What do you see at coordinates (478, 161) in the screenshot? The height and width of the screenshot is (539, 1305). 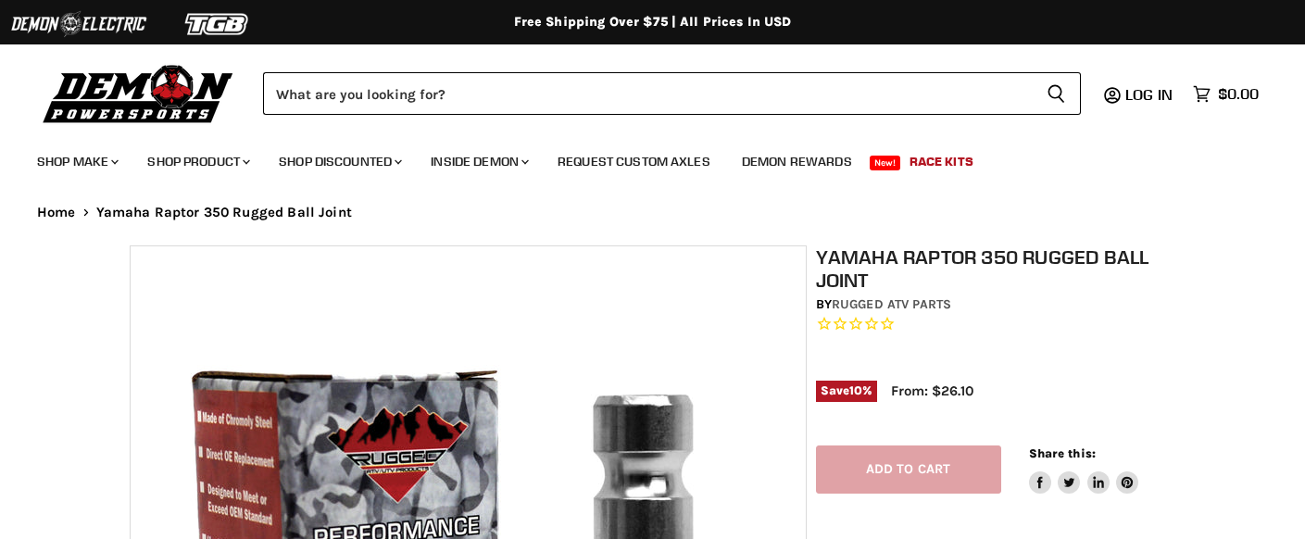 I see `a: Inside Demon` at bounding box center [478, 161].